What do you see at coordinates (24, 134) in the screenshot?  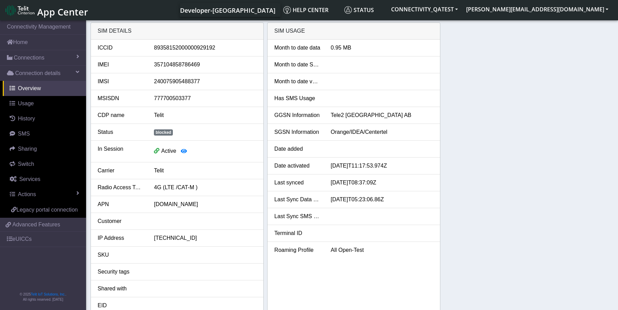 I see `span: SMS` at bounding box center [24, 134].